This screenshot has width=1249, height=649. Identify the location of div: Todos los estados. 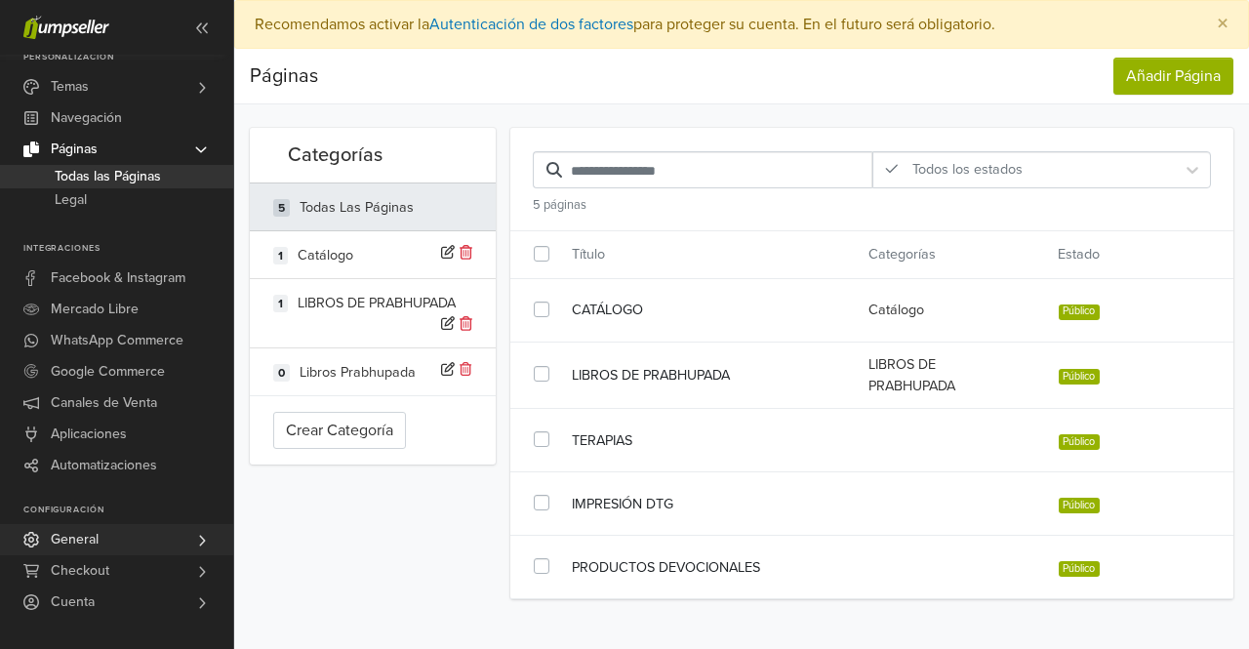
(1025, 170).